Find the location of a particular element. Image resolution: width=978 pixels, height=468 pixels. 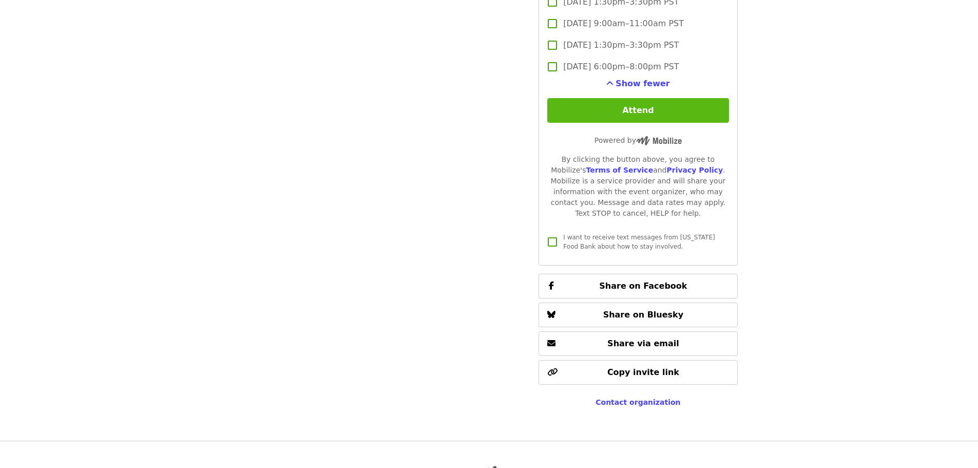

button: Copy invite link is located at coordinates (638, 372).